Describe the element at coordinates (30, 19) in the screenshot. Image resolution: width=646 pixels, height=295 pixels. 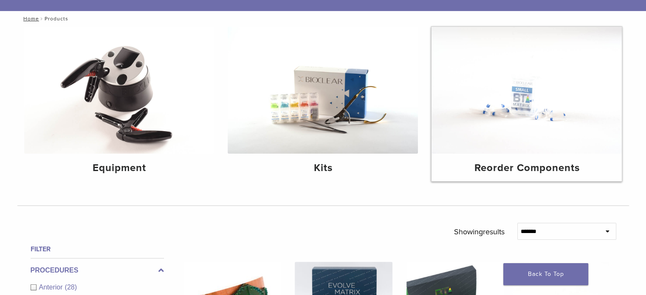
I see `a: Home` at that location.